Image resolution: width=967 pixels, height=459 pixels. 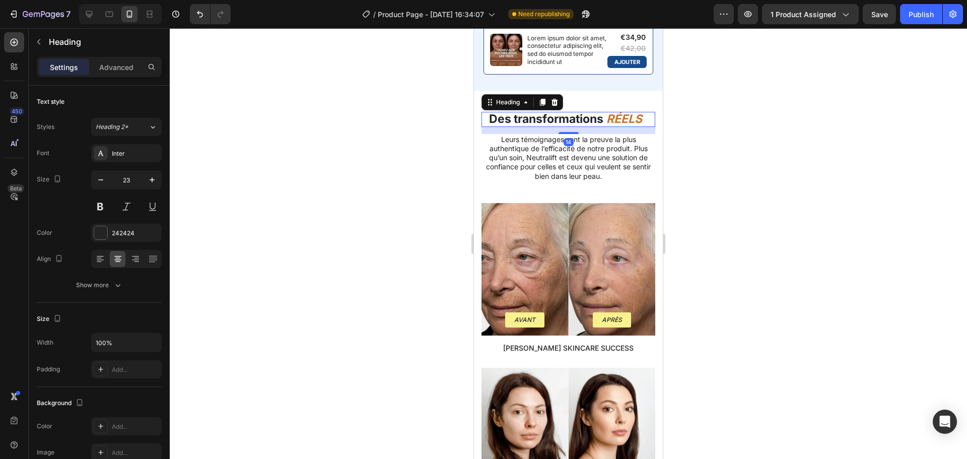 I want to click on span: Need republishing, so click(x=544, y=14).